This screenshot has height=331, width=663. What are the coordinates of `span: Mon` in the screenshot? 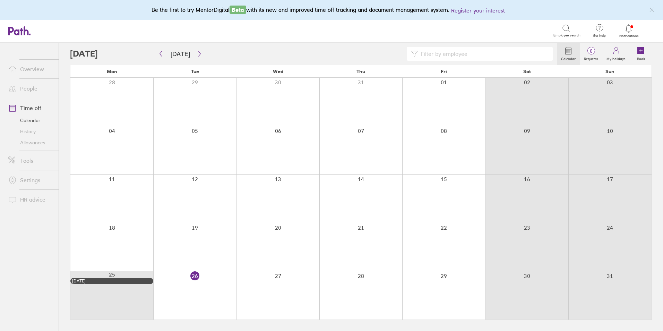 It's located at (112, 71).